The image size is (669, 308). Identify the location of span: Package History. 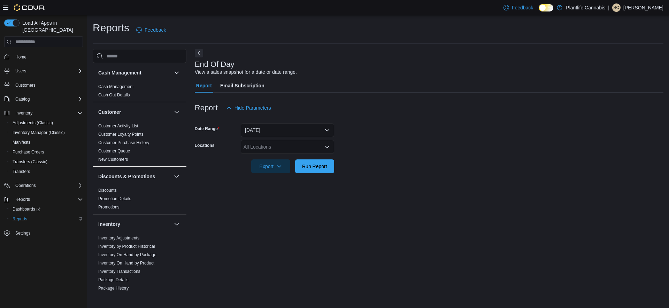
(113, 289).